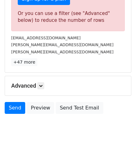 The width and height of the screenshot is (136, 165). I want to click on a: Preview, so click(40, 108).